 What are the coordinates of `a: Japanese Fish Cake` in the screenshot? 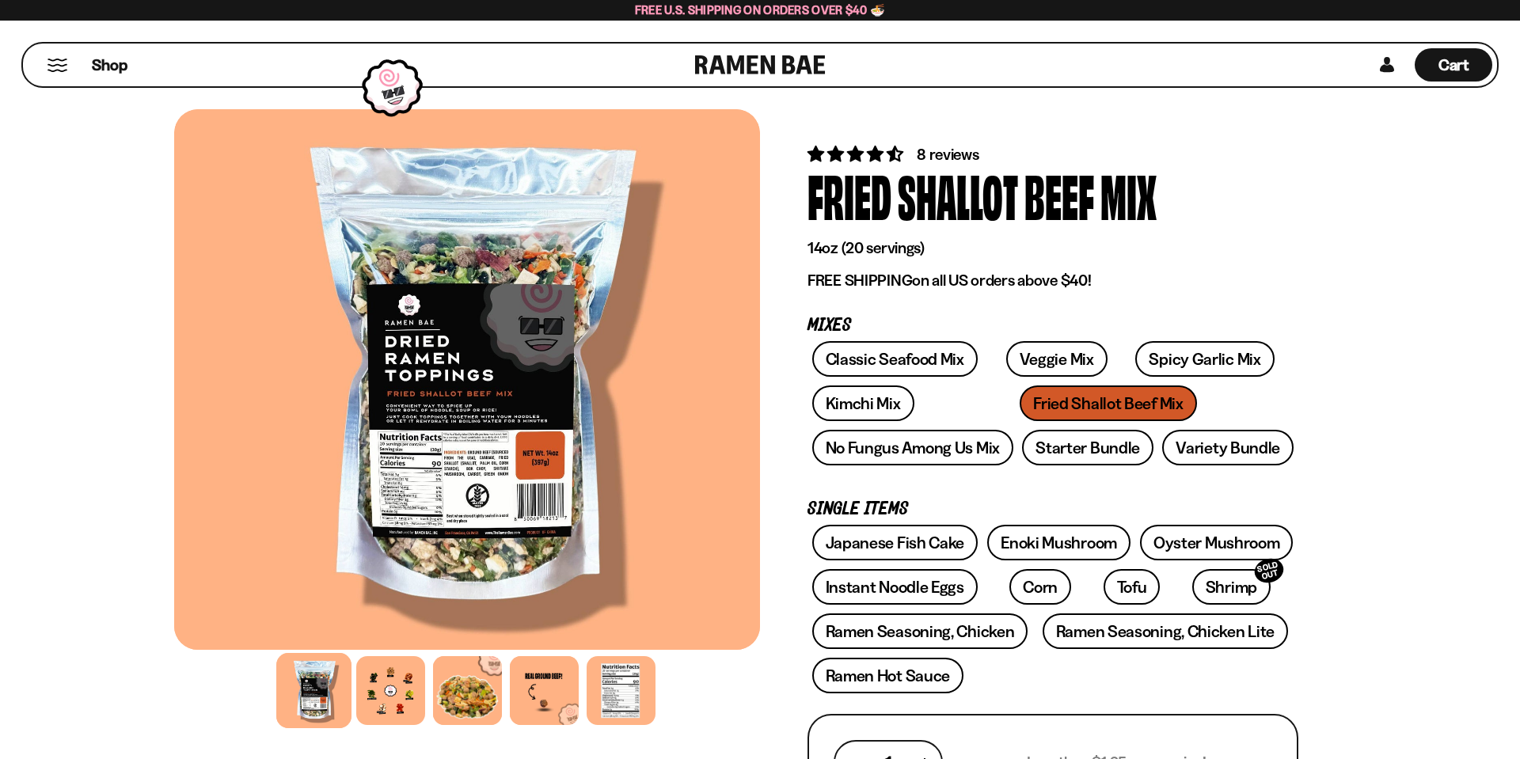 It's located at (896, 542).